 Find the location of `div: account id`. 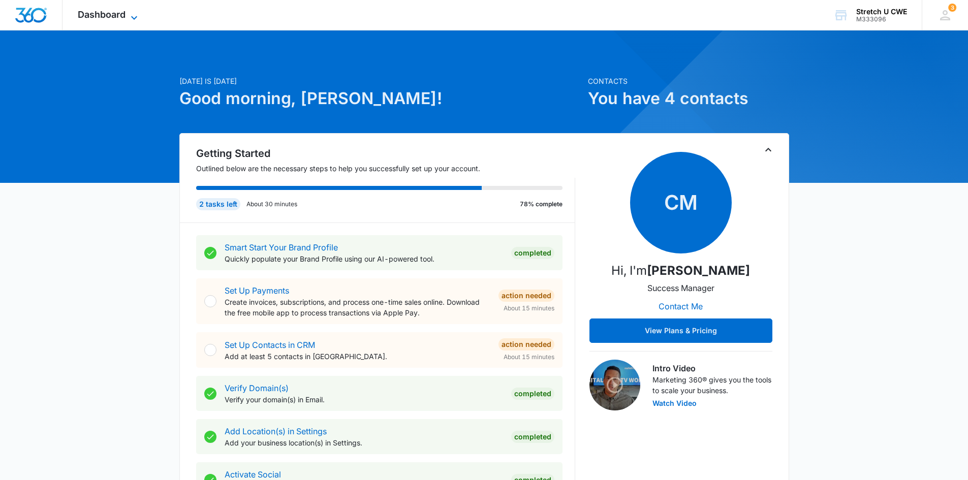

div: account id is located at coordinates (882, 19).